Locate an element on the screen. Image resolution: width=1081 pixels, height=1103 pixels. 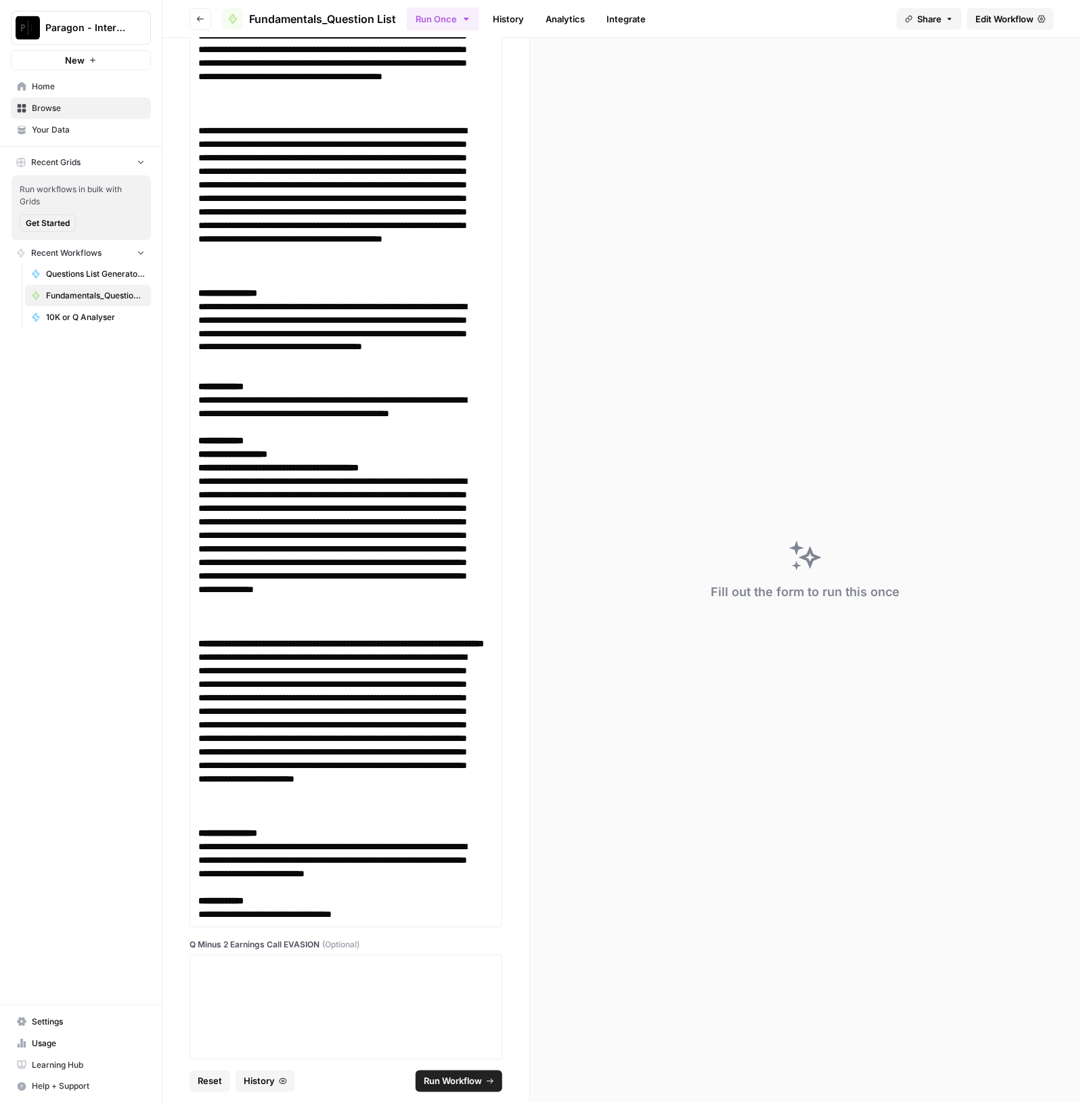
button: Recent Grids is located at coordinates (81, 162).